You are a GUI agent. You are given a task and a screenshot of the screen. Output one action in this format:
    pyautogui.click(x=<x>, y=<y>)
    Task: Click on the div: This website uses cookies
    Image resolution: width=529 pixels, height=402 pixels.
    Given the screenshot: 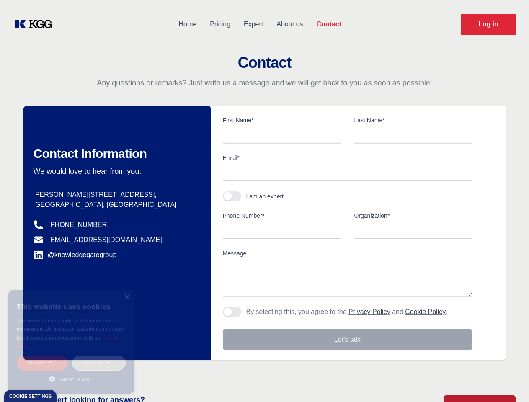 What is the action you would take?
    pyautogui.click(x=71, y=307)
    